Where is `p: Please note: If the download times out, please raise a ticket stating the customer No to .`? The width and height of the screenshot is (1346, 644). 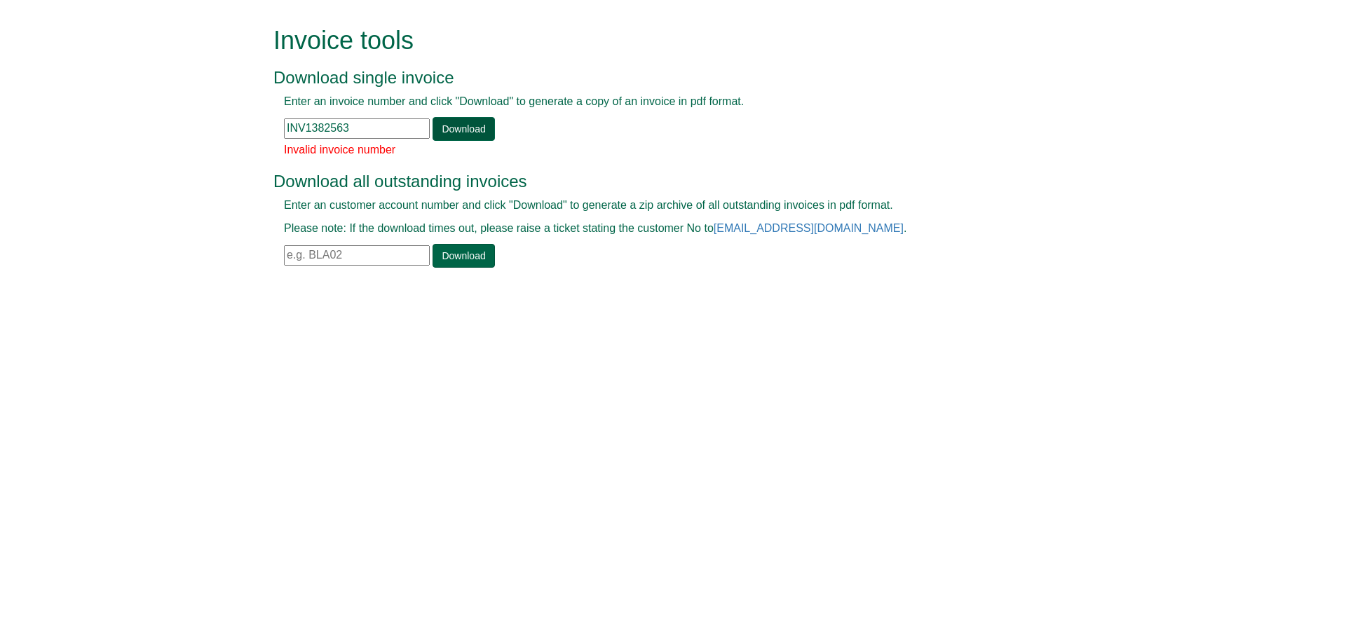 p: Please note: If the download times out, please raise a ticket stating the customer No to . is located at coordinates (657, 229).